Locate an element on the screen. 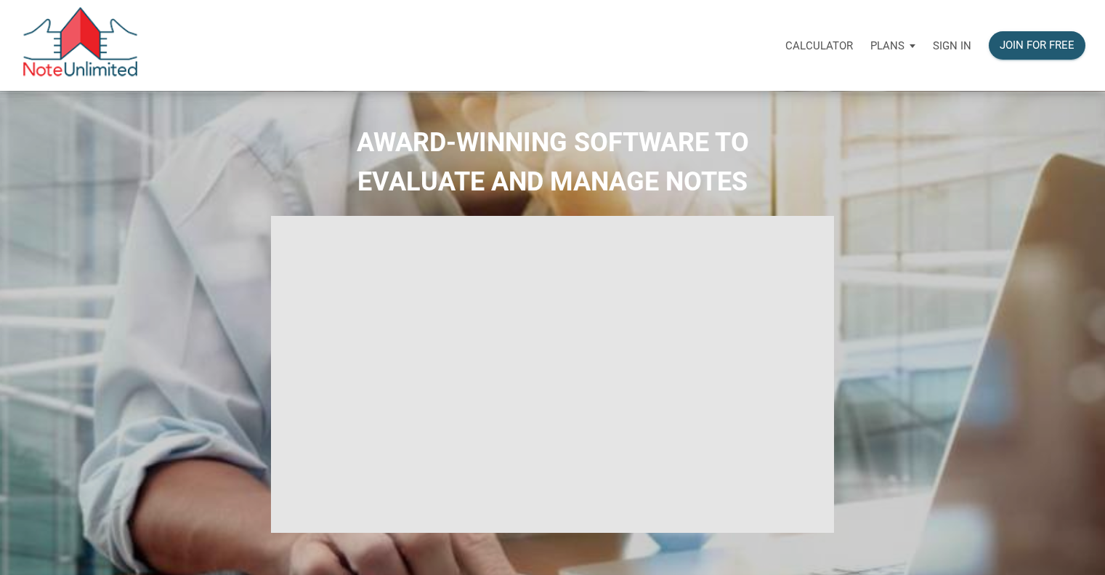  h2: AWARD-WINNING SOFTWARE TO EVALUATE AND MANAGE NOTES is located at coordinates (552, 162).